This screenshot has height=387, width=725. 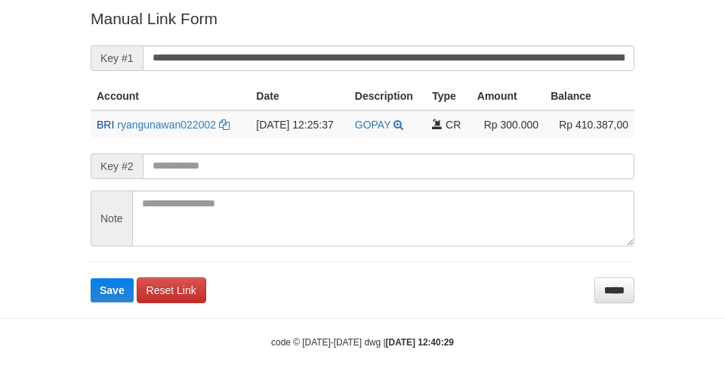 I want to click on td: Rp 300.000, so click(x=508, y=124).